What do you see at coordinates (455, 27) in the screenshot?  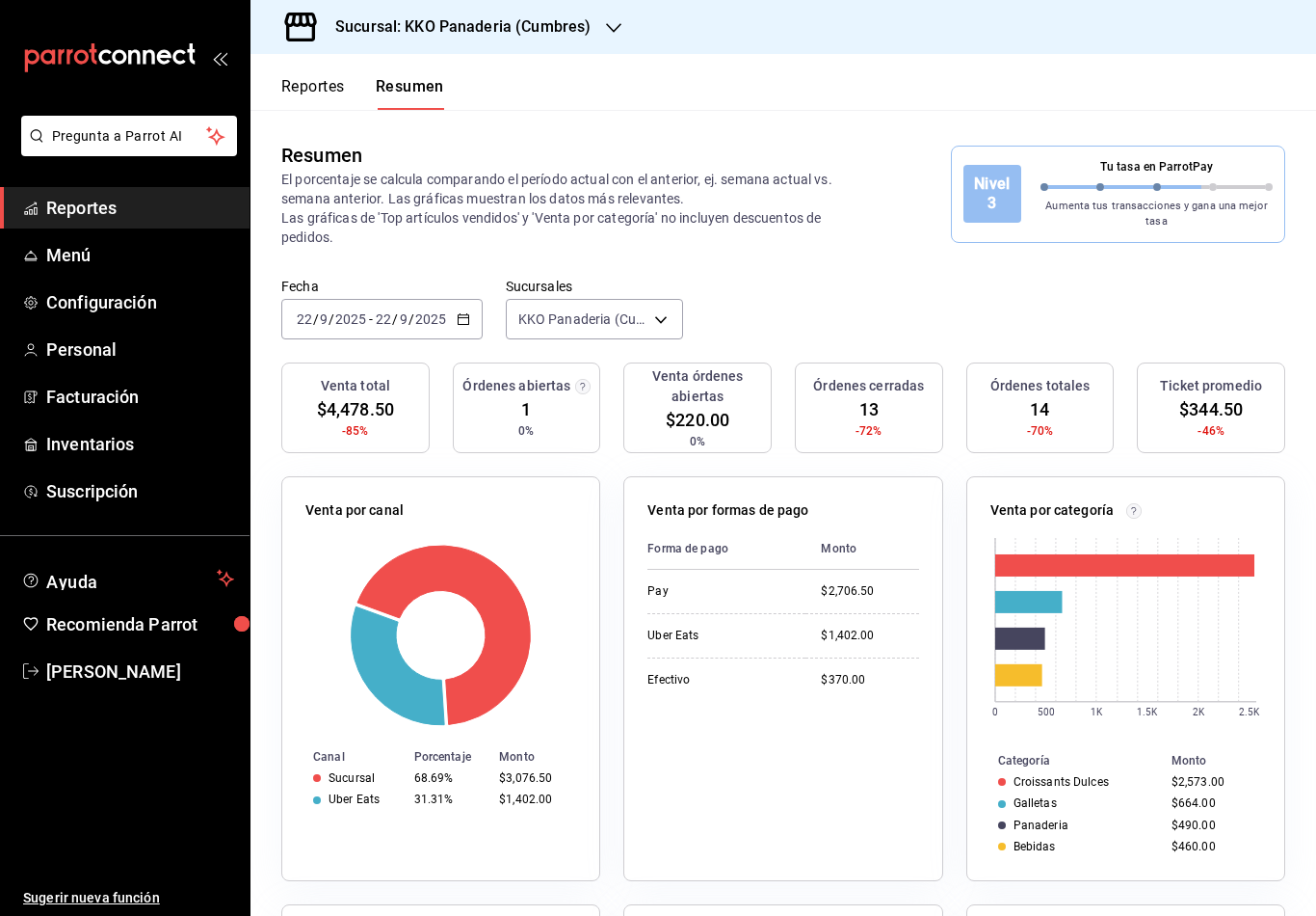 I see `h3: Sucursal: KKO Panaderia (Cumbres)` at bounding box center [455, 27].